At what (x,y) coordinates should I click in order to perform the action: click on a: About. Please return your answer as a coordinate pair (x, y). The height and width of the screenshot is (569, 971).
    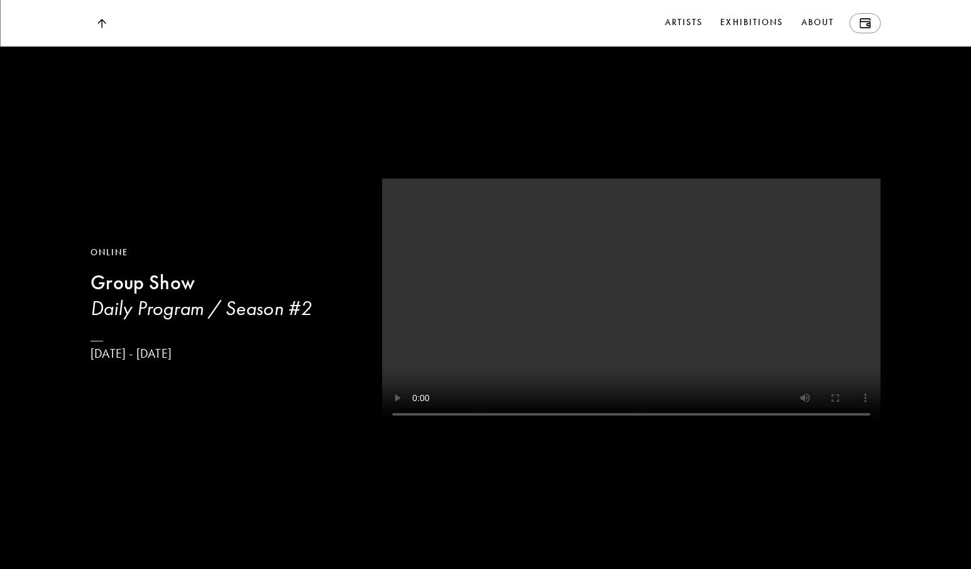
    Looking at the image, I should click on (818, 23).